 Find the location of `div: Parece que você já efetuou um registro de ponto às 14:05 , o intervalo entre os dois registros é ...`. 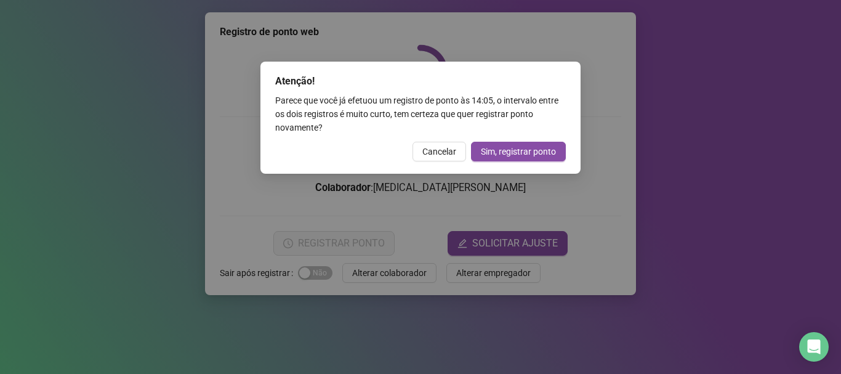

div: Parece que você já efetuou um registro de ponto às 14:05 , o intervalo entre os dois registros é ... is located at coordinates (421, 114).